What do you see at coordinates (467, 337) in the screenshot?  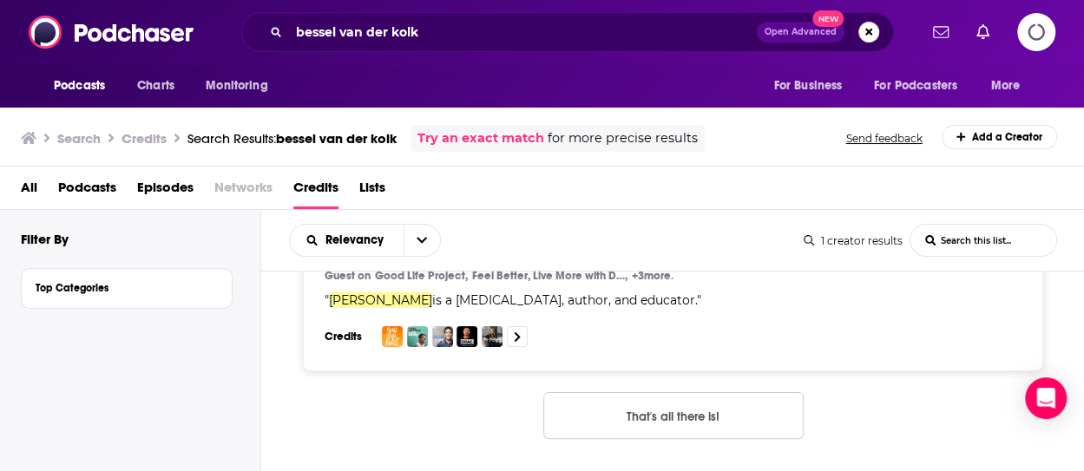 I see `img: The Diary Of A CEO with Steven Bartlett` at bounding box center [467, 337].